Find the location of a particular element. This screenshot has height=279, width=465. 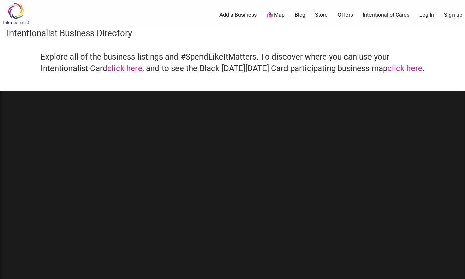

a: Intentionalist Cards is located at coordinates (386, 15).